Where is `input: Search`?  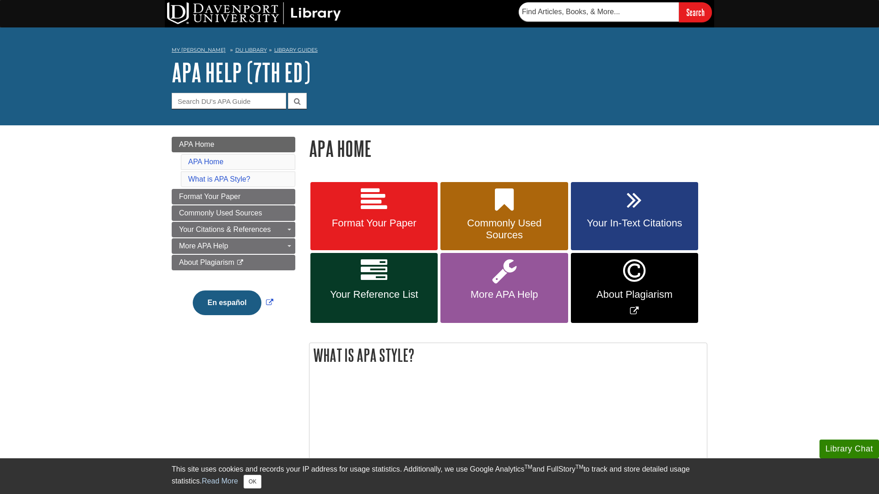 input: Search is located at coordinates (695, 12).